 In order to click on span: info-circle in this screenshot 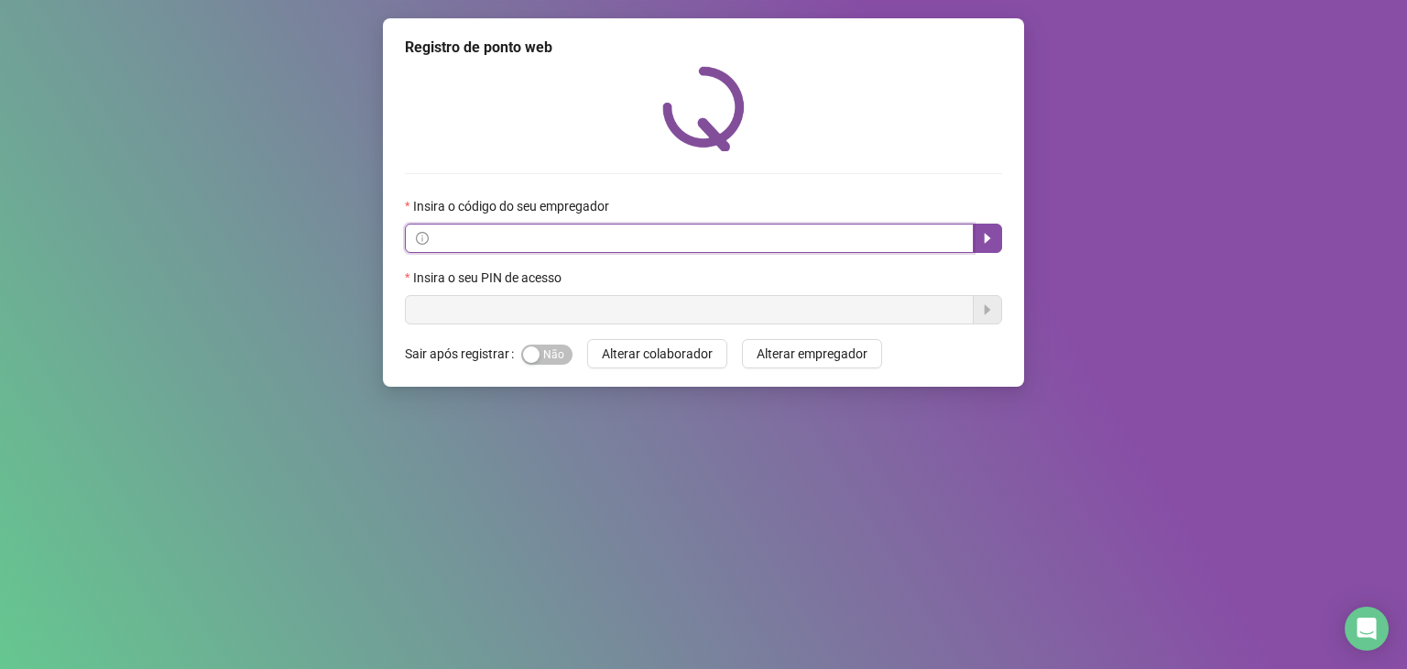, I will do `click(422, 238)`.